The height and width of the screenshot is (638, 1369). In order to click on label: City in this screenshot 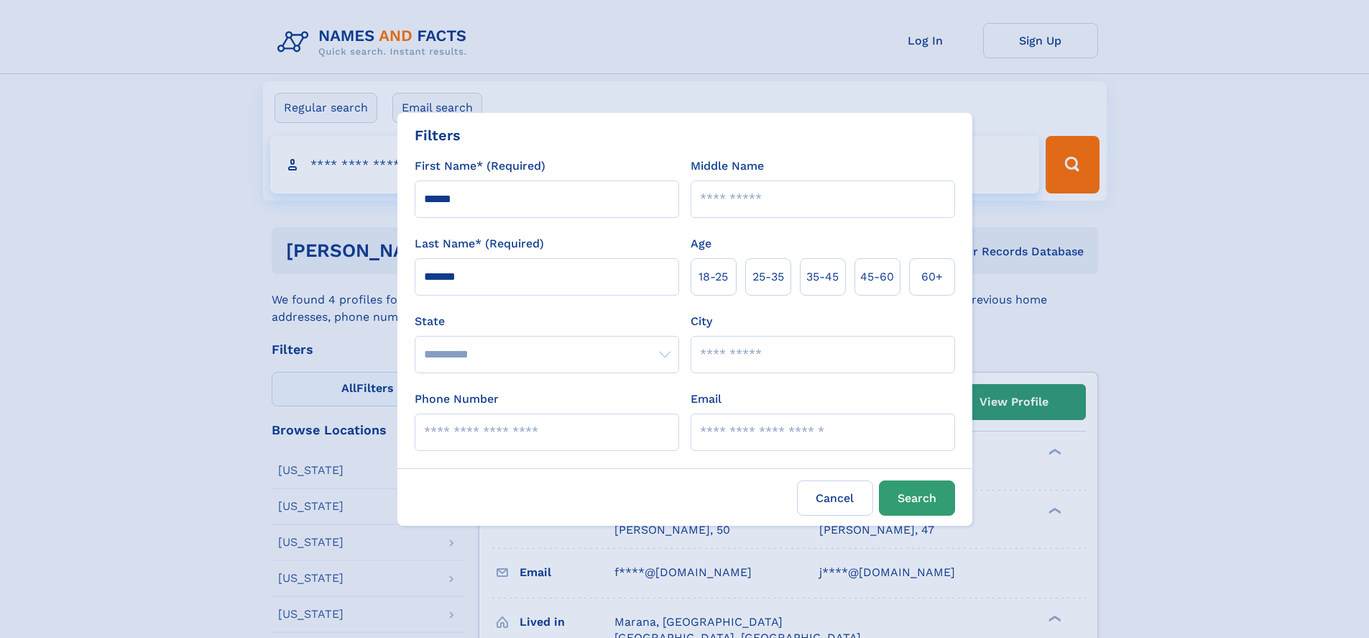, I will do `click(702, 321)`.